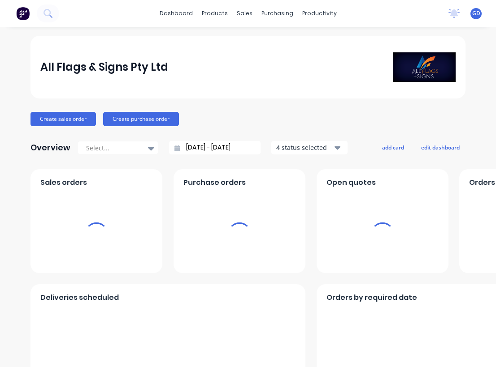  Describe the element at coordinates (141, 119) in the screenshot. I see `button: Create purchase order` at that location.